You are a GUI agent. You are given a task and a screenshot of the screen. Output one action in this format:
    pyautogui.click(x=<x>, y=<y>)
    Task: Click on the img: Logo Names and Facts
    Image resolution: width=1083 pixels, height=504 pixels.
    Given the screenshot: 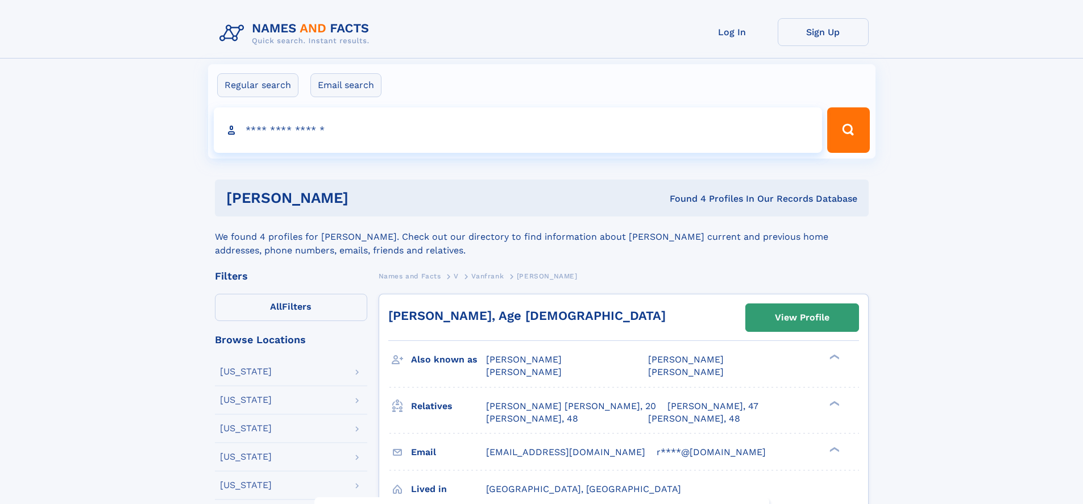 What is the action you would take?
    pyautogui.click(x=297, y=34)
    